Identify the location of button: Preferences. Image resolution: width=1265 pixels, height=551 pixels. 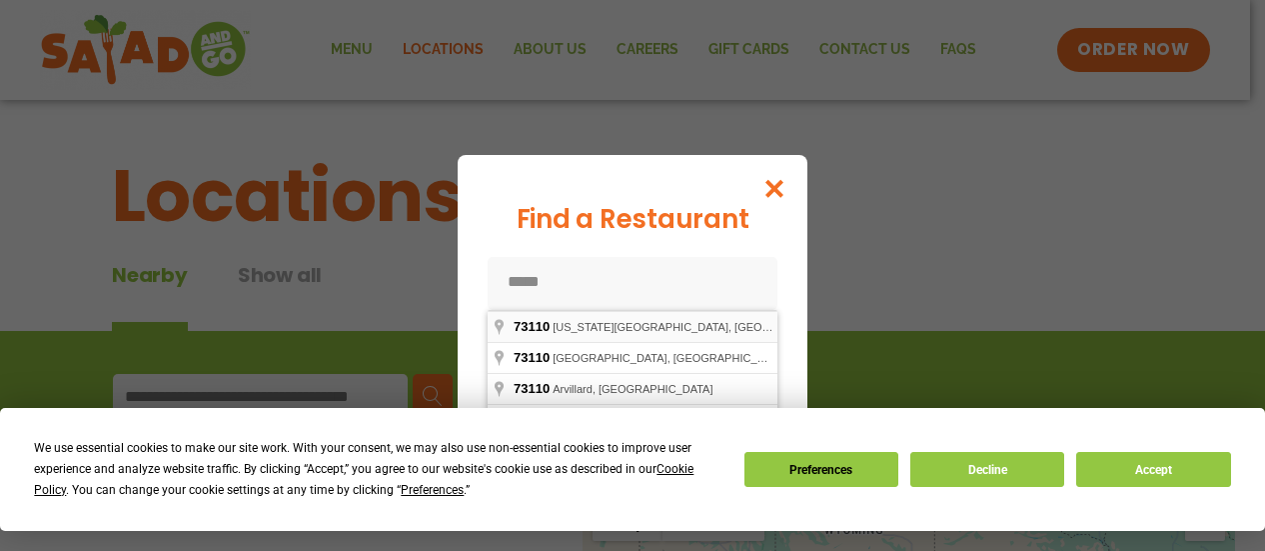
(821, 469).